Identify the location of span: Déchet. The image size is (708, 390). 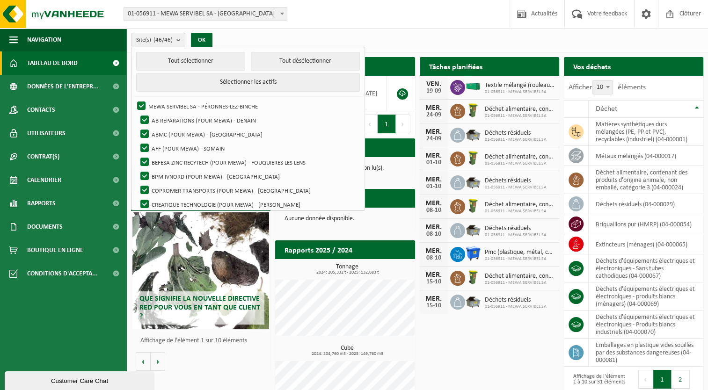
(606, 109).